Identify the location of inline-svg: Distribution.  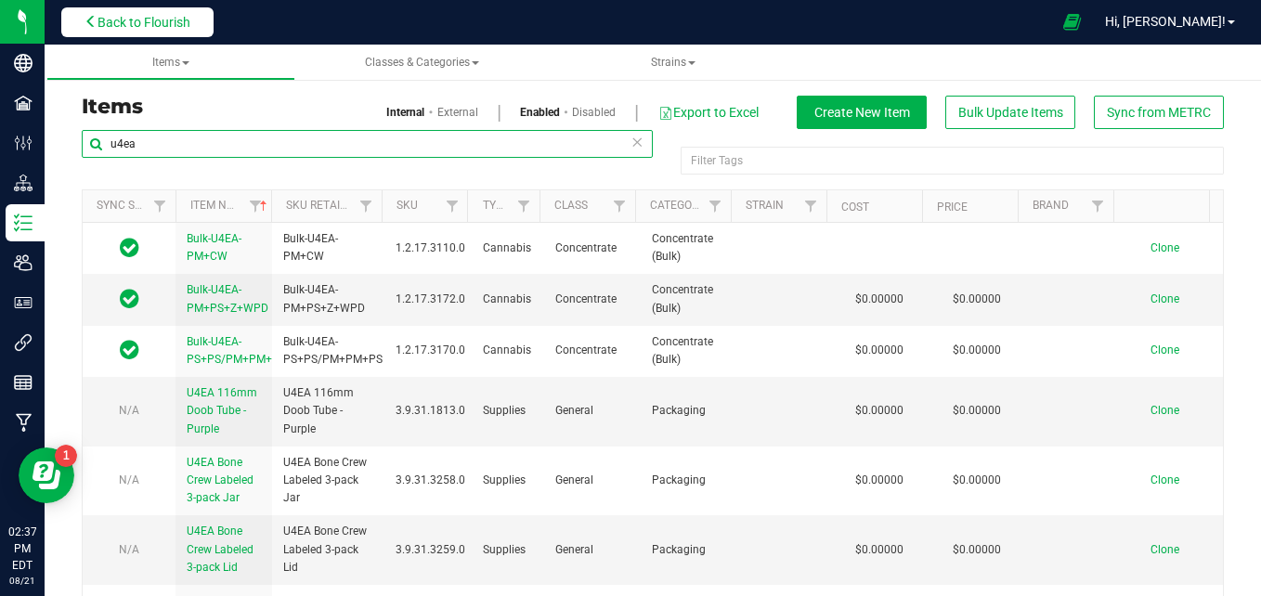
(23, 183).